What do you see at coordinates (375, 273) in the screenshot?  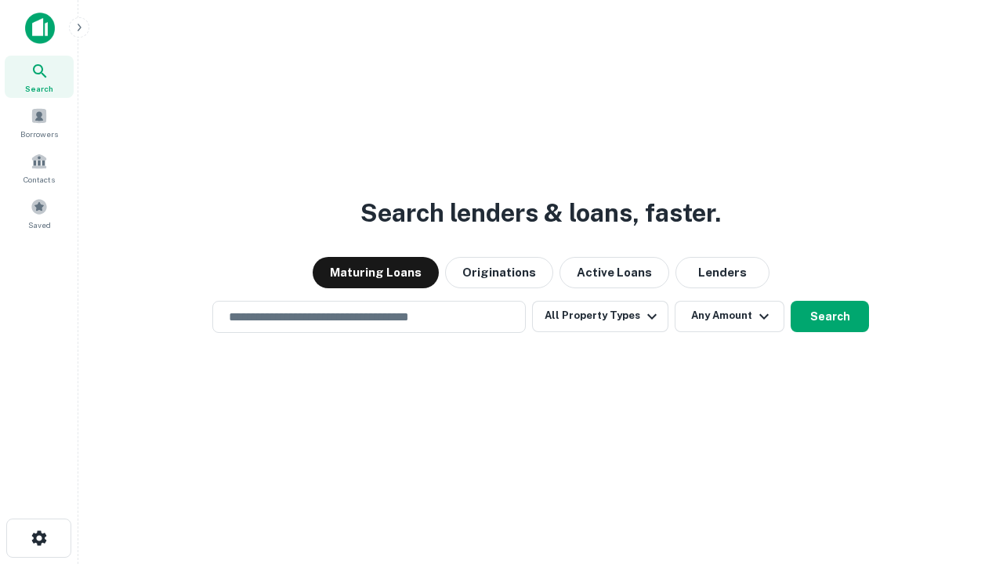 I see `button: Maturing Loans` at bounding box center [375, 273].